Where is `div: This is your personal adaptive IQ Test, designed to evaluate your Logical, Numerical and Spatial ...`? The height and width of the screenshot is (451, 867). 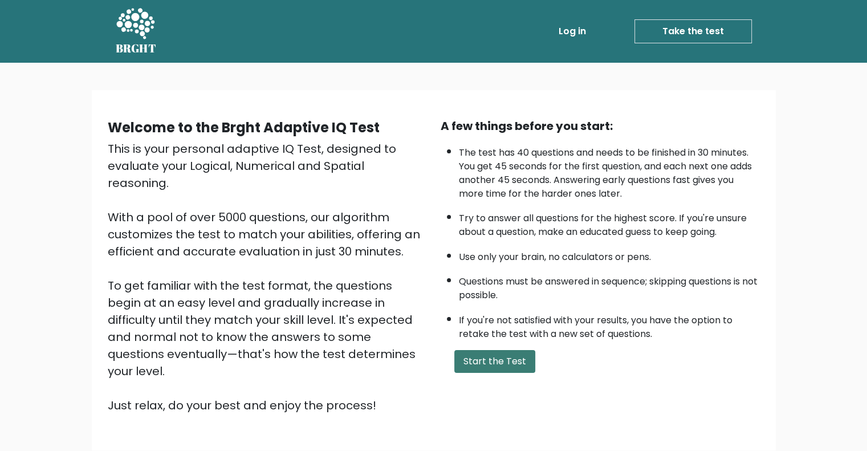 div: This is your personal adaptive IQ Test, designed to evaluate your Logical, Numerical and Spatial ... is located at coordinates (267, 277).